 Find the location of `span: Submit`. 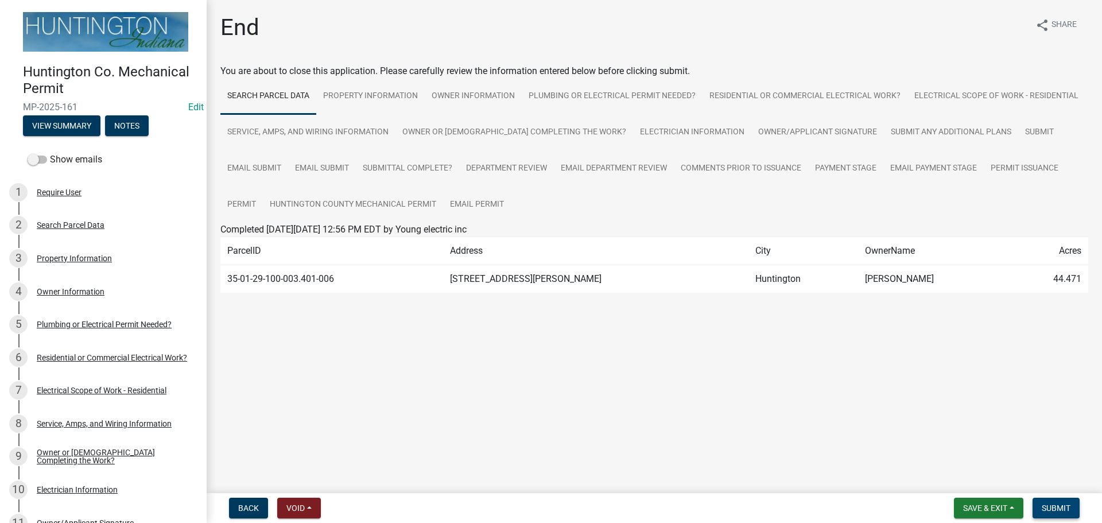

span: Submit is located at coordinates (1056, 508).